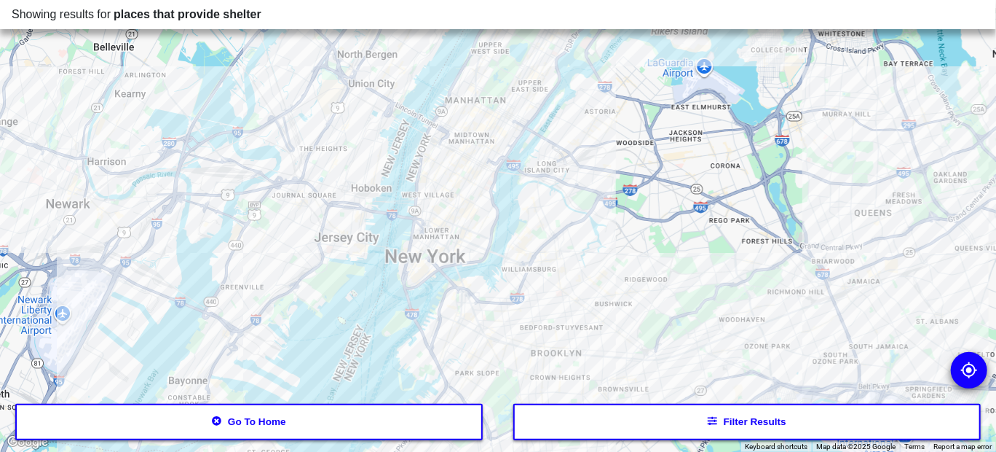 Image resolution: width=996 pixels, height=452 pixels. Describe the element at coordinates (28, 442) in the screenshot. I see `img: Google` at that location.